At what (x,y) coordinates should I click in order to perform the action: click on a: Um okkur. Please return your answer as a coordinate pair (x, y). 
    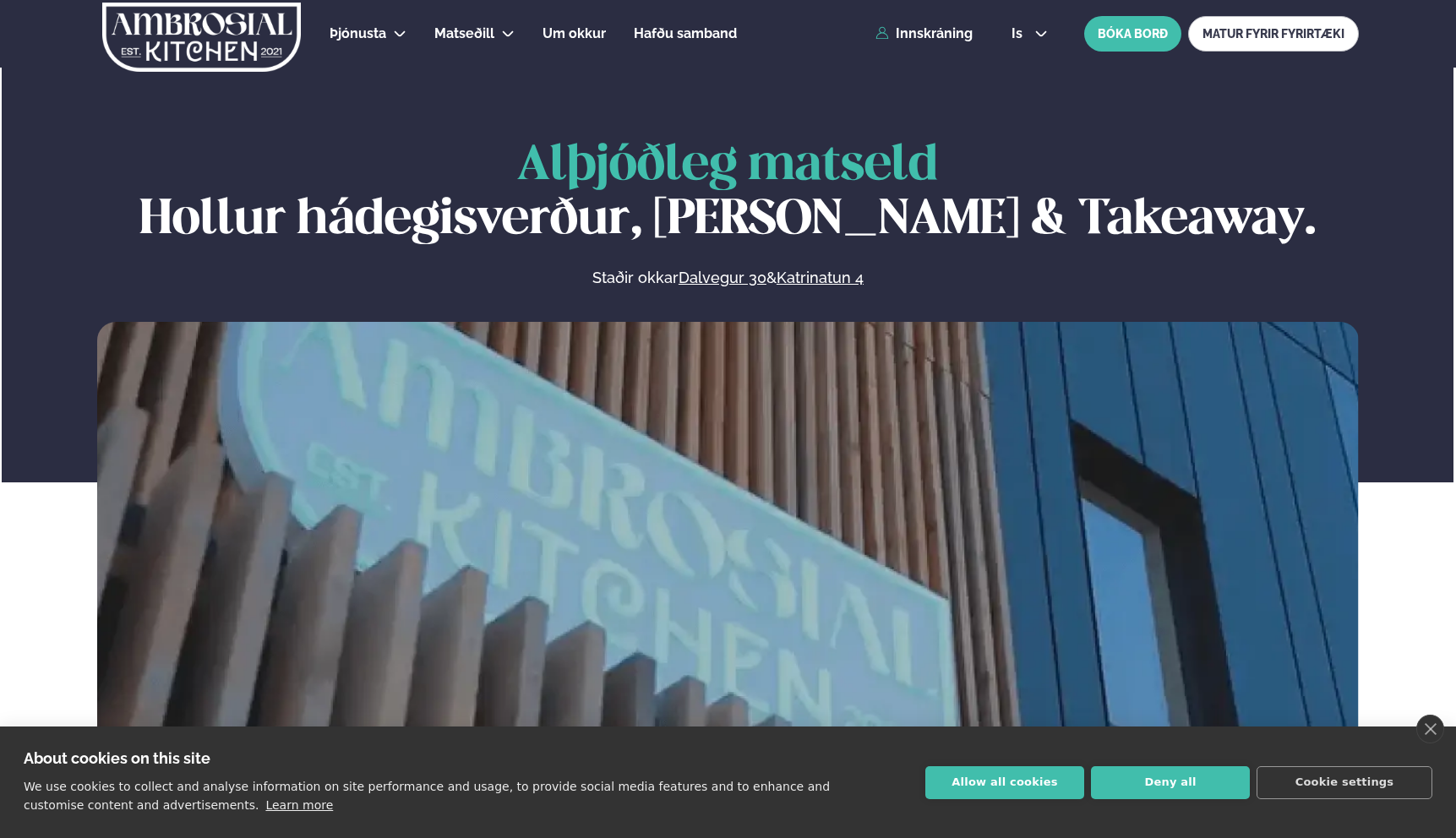
    Looking at the image, I should click on (574, 34).